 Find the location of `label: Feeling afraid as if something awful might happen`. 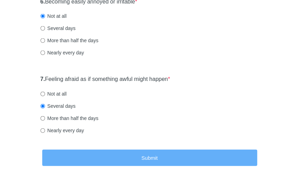

label: Feeling afraid as if something awful might happen is located at coordinates (105, 79).